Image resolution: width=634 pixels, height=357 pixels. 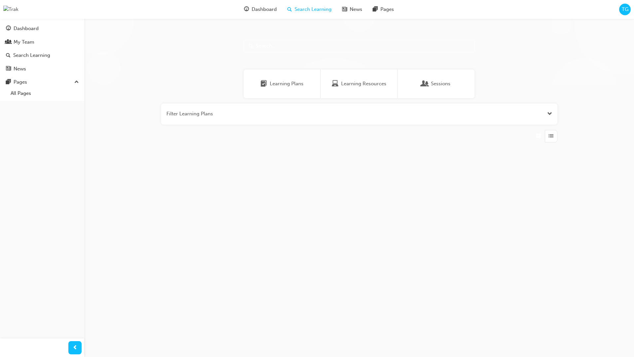 What do you see at coordinates (45, 93) in the screenshot?
I see `a: All Pages` at bounding box center [45, 93].